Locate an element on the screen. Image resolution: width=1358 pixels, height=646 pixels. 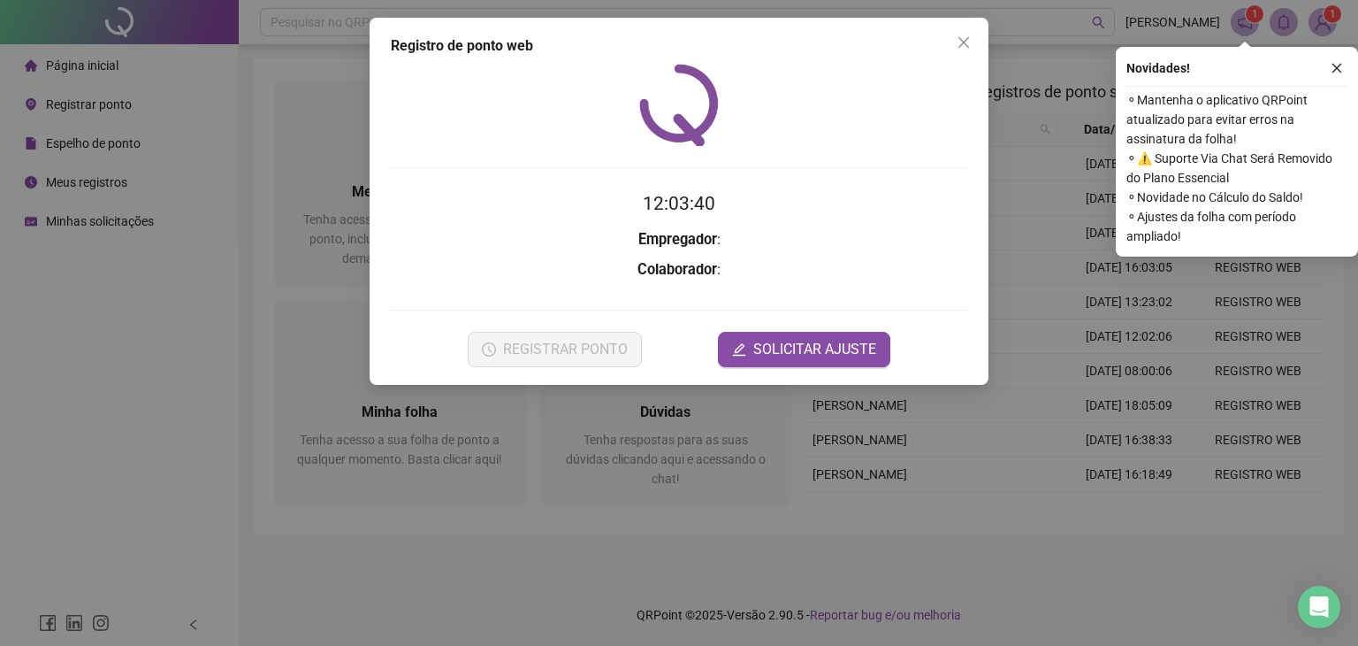
button: REGISTRAR PONTO is located at coordinates (554, 349).